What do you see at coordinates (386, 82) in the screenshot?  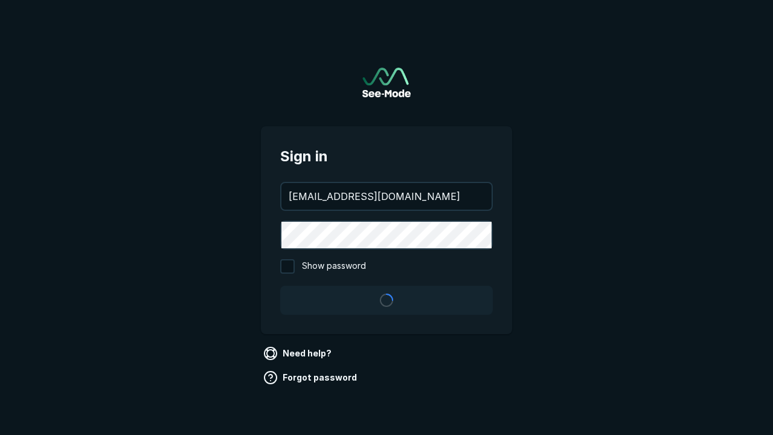 I see `img: See-Mode Logo` at bounding box center [386, 82].